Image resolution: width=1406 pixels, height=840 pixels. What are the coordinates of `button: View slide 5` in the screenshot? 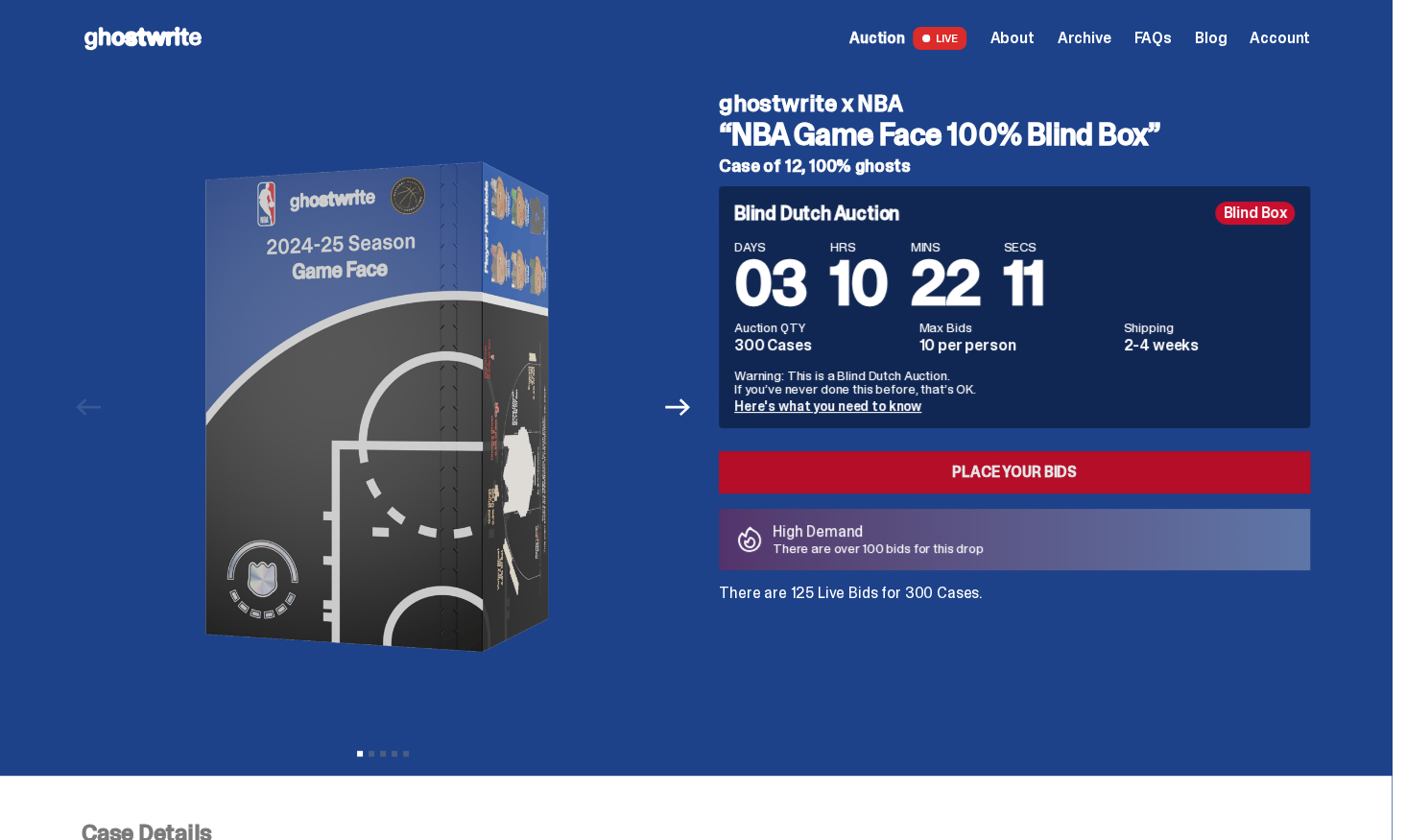 It's located at (406, 754).